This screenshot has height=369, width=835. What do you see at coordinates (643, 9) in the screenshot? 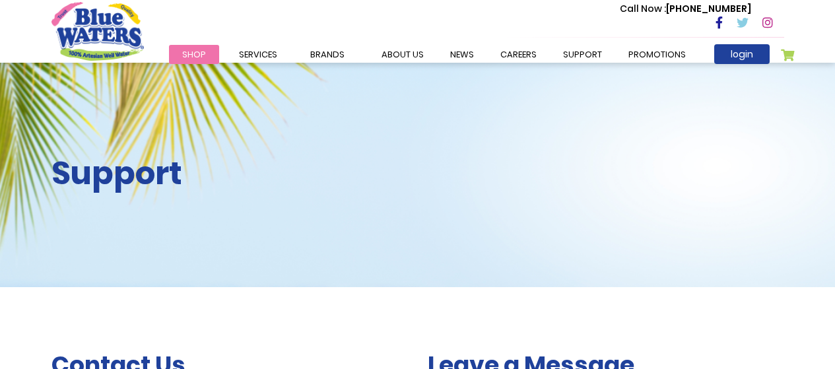
I see `span: Call Now :` at bounding box center [643, 9].